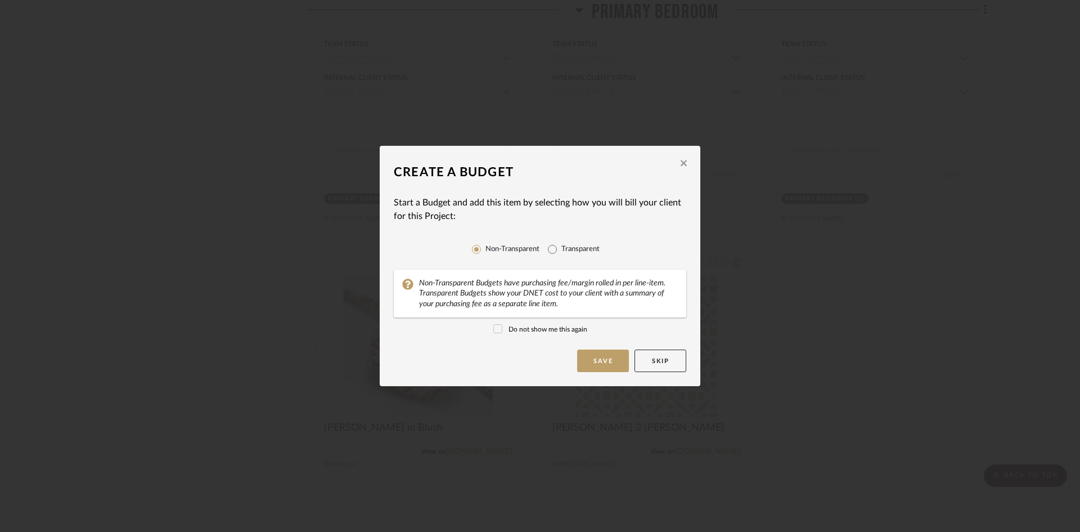 This screenshot has width=1080, height=532. What do you see at coordinates (540, 329) in the screenshot?
I see `label: Do not show me this again` at bounding box center [540, 329].